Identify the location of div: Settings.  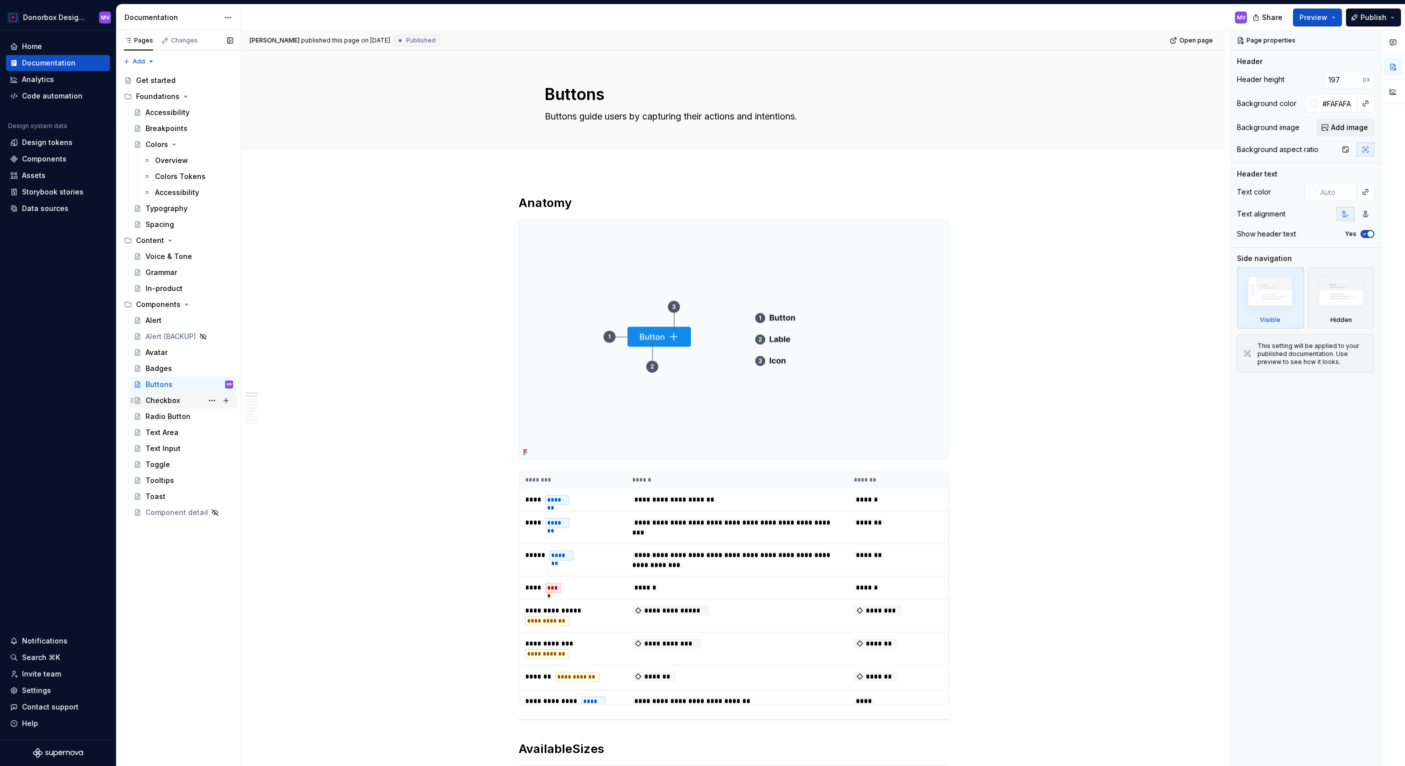
(37, 691).